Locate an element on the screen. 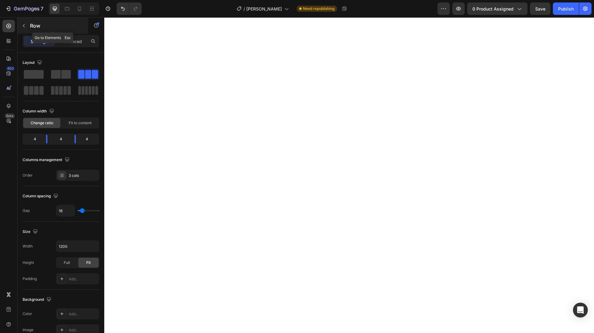  span: Fit to content is located at coordinates (80, 123).